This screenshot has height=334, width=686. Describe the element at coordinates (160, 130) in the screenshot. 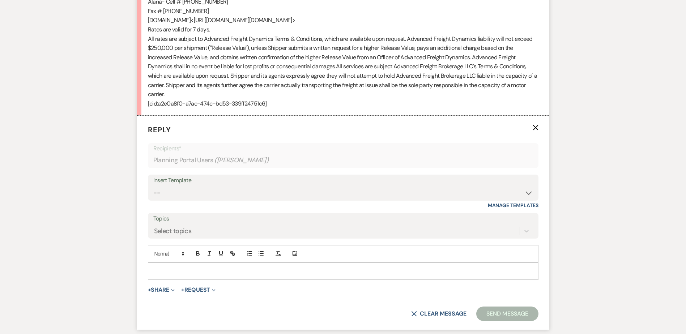

I see `span: Reply` at that location.